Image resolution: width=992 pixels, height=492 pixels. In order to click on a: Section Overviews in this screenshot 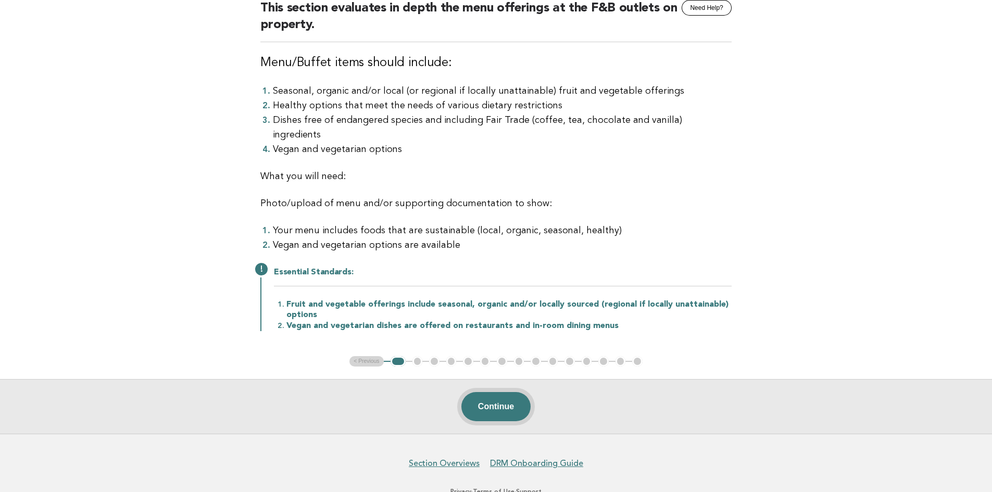, I will do `click(444, 464)`.